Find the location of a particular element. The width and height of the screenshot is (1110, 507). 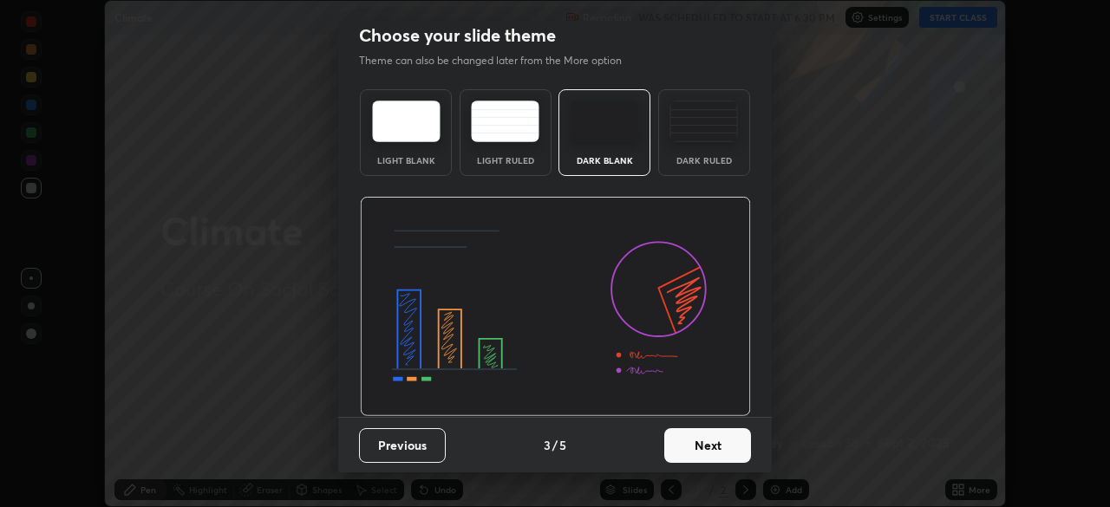

button: Previous is located at coordinates (402, 446).